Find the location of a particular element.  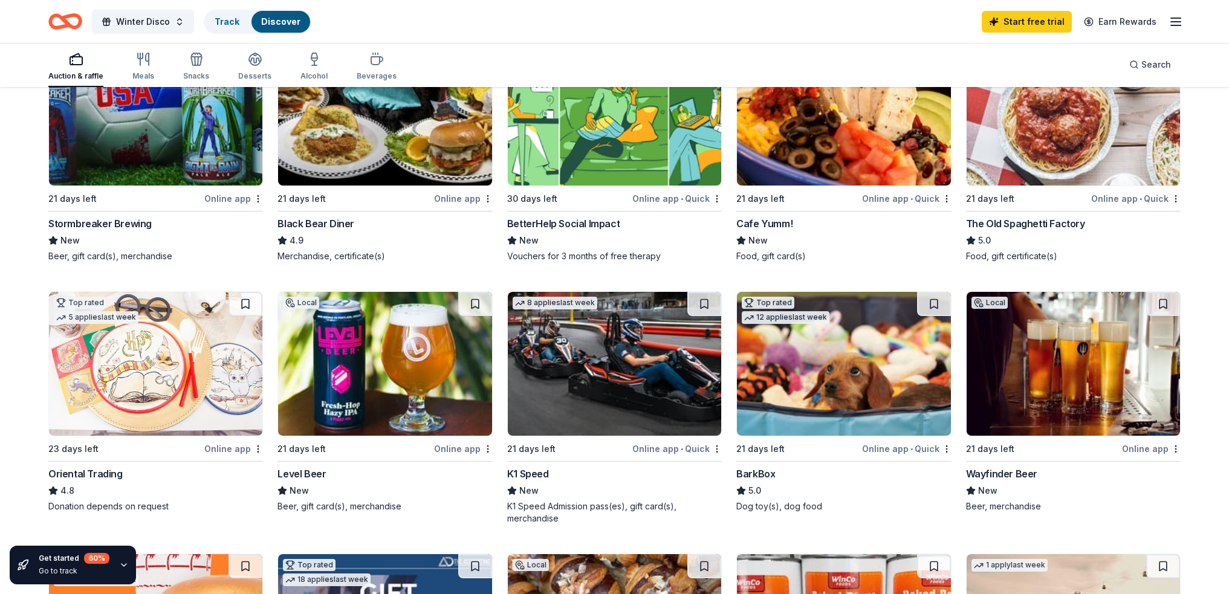

a: Image for The Old Spaghetti Factory5 applieslast week21 days leftOnline app•QuickThe Old Spaghett... is located at coordinates (1073, 152).